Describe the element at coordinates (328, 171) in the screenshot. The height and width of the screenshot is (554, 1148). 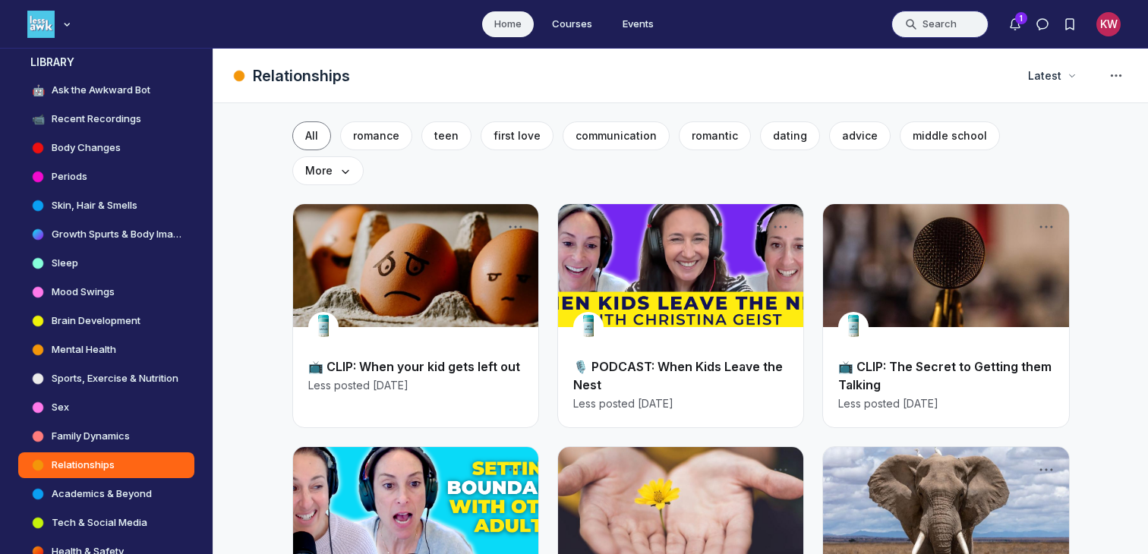
I see `span: More` at that location.